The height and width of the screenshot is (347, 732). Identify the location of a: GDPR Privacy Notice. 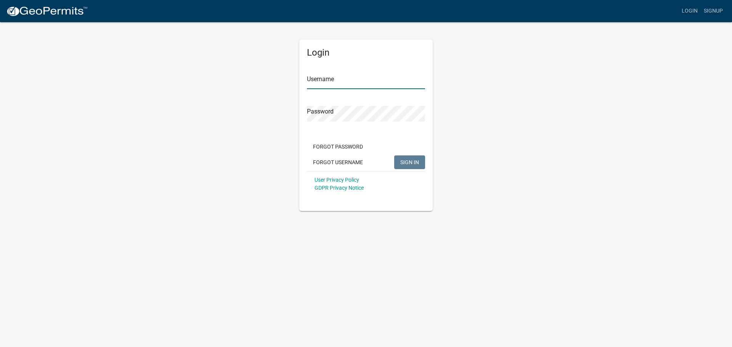
(339, 188).